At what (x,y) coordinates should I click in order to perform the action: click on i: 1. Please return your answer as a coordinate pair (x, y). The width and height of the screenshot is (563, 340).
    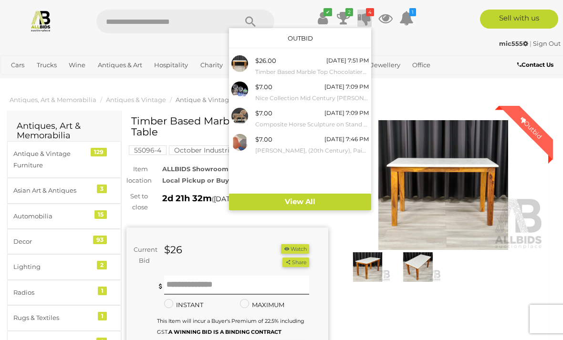
    Looking at the image, I should click on (413, 12).